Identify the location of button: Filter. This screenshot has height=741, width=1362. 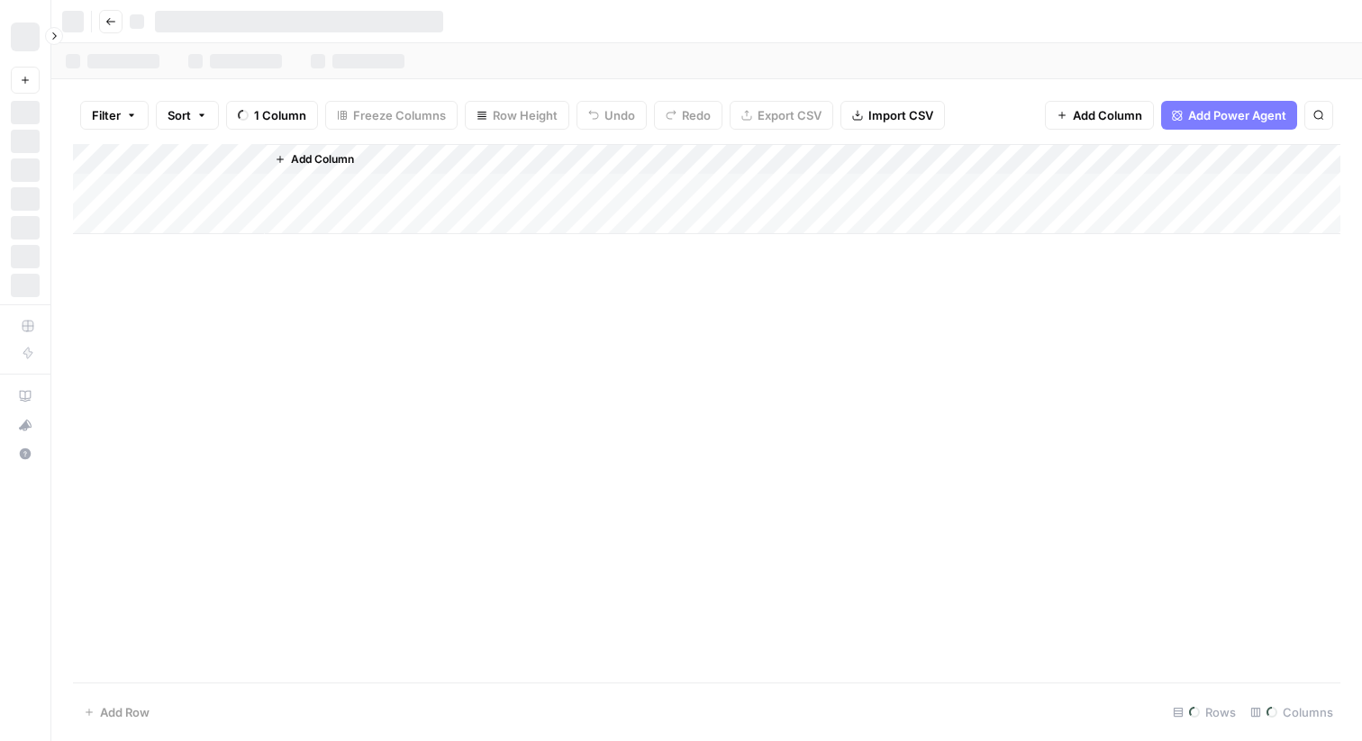
(114, 115).